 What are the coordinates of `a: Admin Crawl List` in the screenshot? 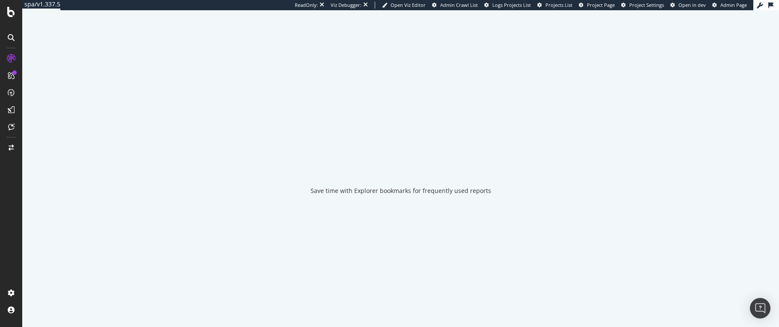 It's located at (454, 5).